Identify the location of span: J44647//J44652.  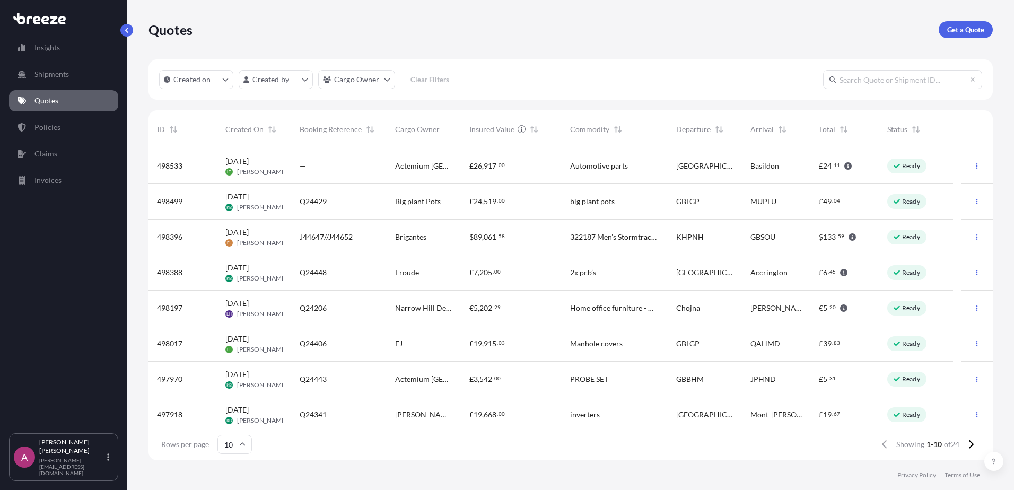
(326, 237).